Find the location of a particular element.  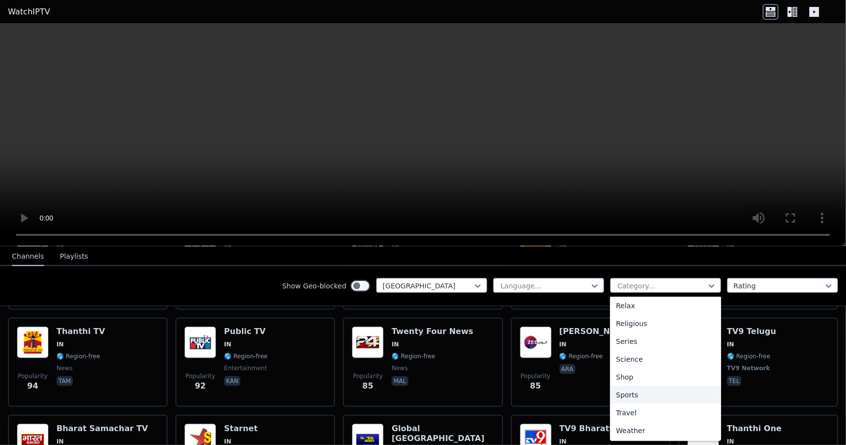

button: Channels is located at coordinates (28, 257).